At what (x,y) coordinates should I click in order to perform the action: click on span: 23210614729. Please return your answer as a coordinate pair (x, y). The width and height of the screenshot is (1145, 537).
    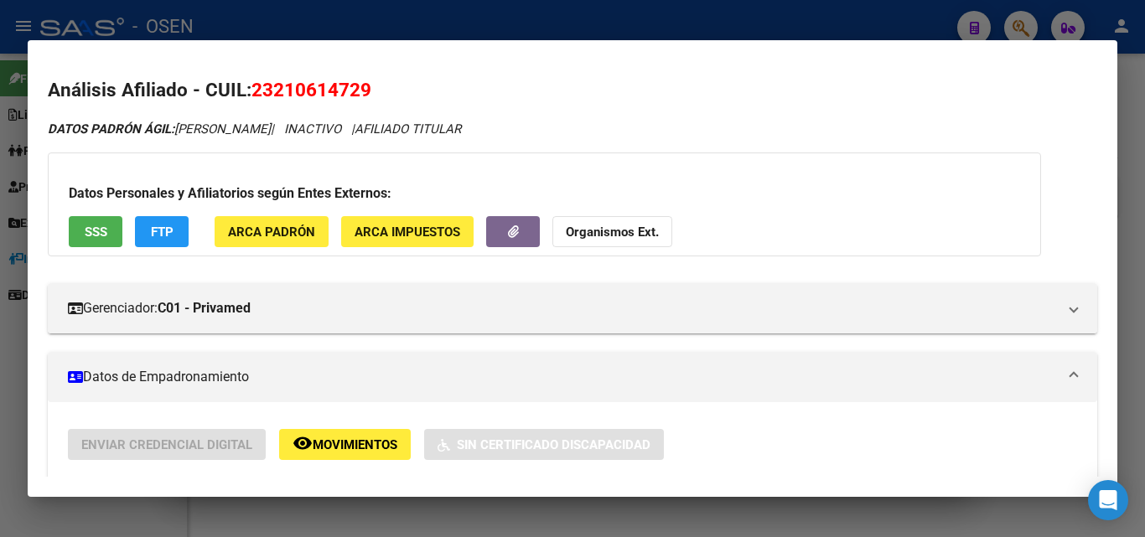
    Looking at the image, I should click on (311, 90).